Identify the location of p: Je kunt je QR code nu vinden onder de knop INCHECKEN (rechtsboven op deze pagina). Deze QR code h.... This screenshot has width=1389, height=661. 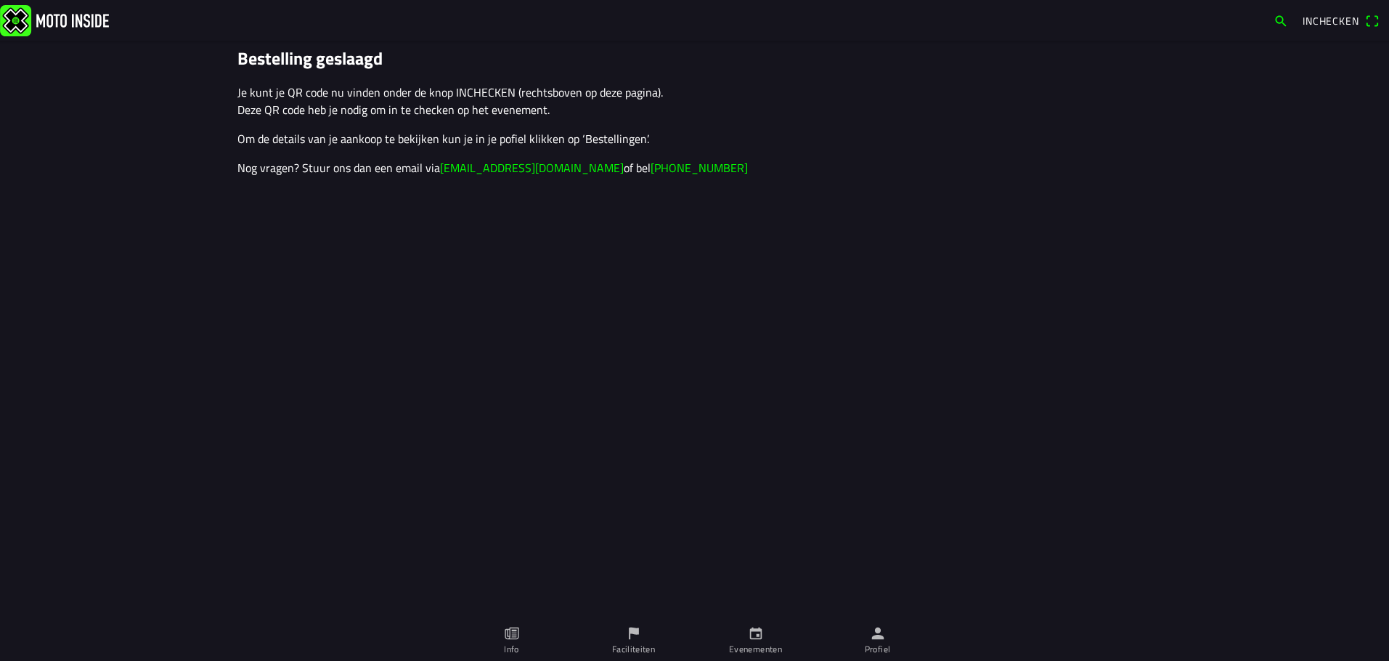
(695, 101).